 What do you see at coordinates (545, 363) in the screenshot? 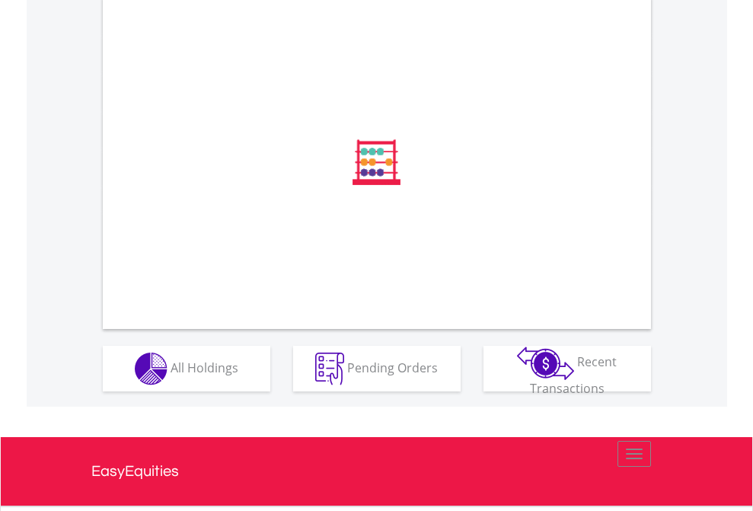
I see `img: transactions-zar-wht.png` at bounding box center [545, 363].